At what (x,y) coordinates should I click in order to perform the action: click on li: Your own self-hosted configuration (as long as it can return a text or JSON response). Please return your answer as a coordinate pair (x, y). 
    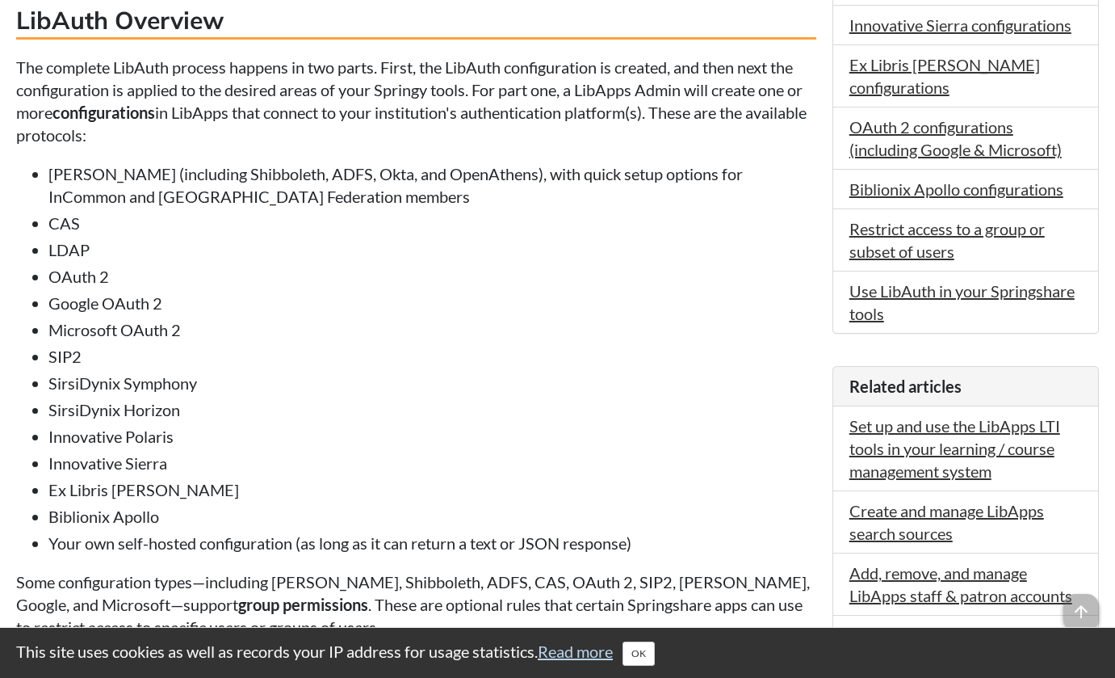
    Looking at the image, I should click on (432, 543).